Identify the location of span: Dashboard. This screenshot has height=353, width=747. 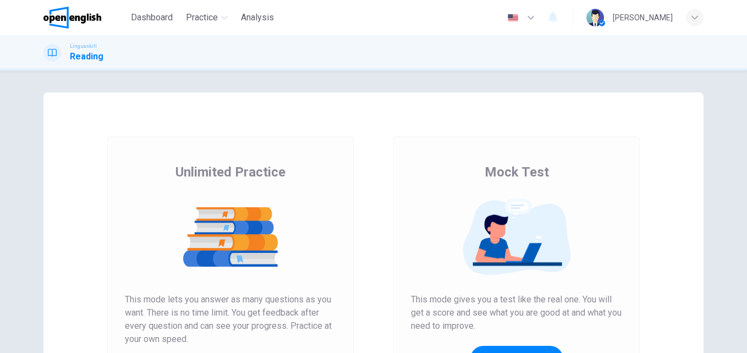
(152, 18).